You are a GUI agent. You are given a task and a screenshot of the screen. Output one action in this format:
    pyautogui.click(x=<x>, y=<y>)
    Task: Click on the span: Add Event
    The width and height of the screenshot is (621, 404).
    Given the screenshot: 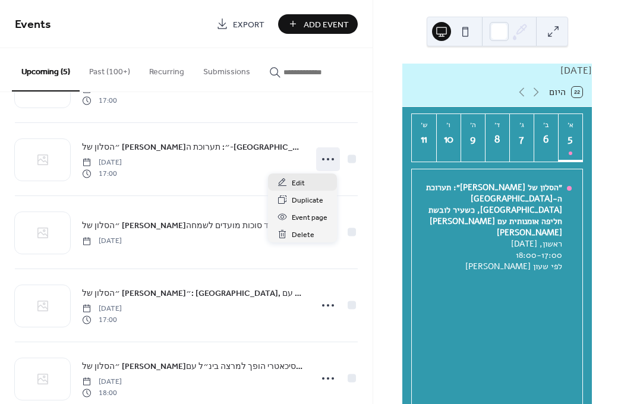 What is the action you would take?
    pyautogui.click(x=326, y=24)
    